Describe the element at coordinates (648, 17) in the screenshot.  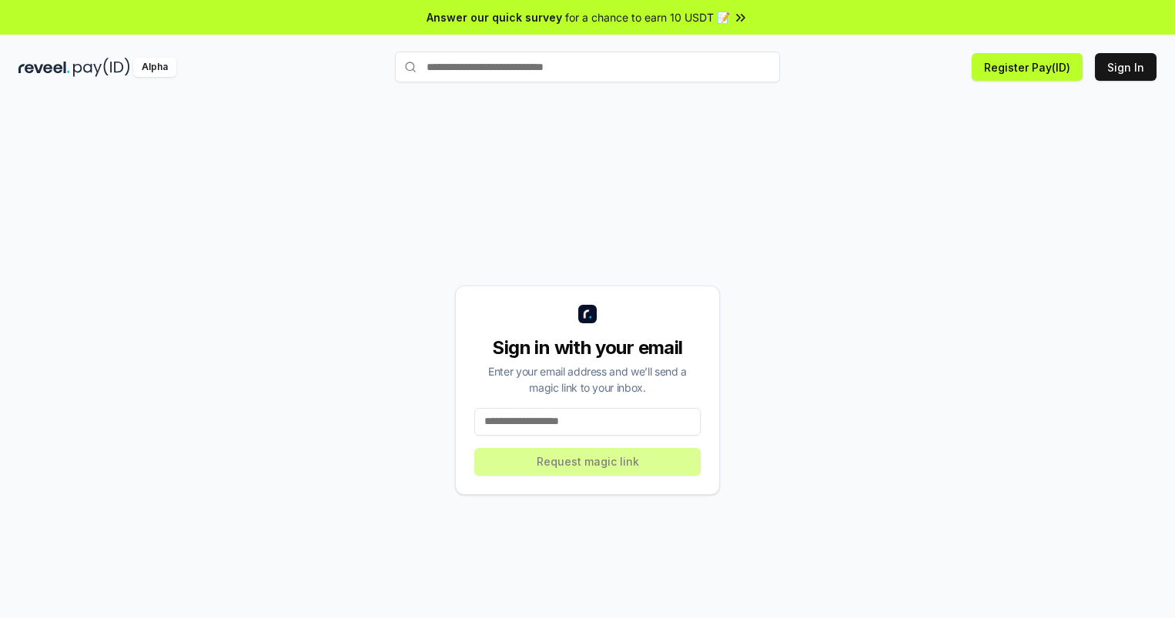
I see `span: for a chance to earn 10 USDT 📝` at that location.